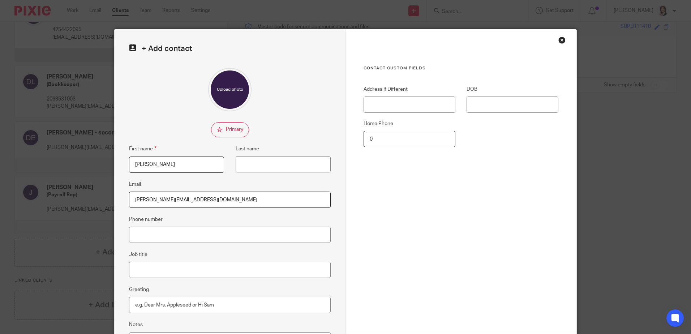  Describe the element at coordinates (139, 290) in the screenshot. I see `label: Greeting` at that location.